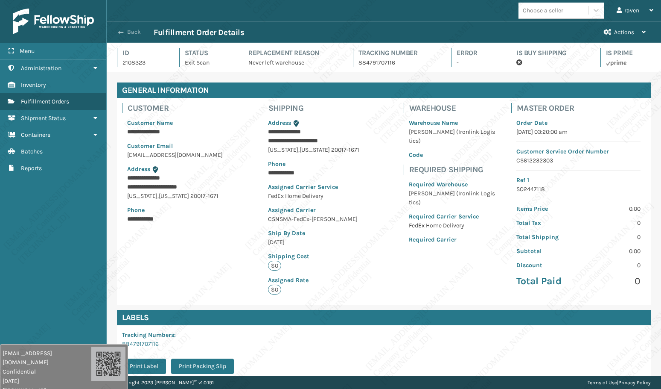  Describe the element at coordinates (143, 53) in the screenshot. I see `h4: Id` at that location.